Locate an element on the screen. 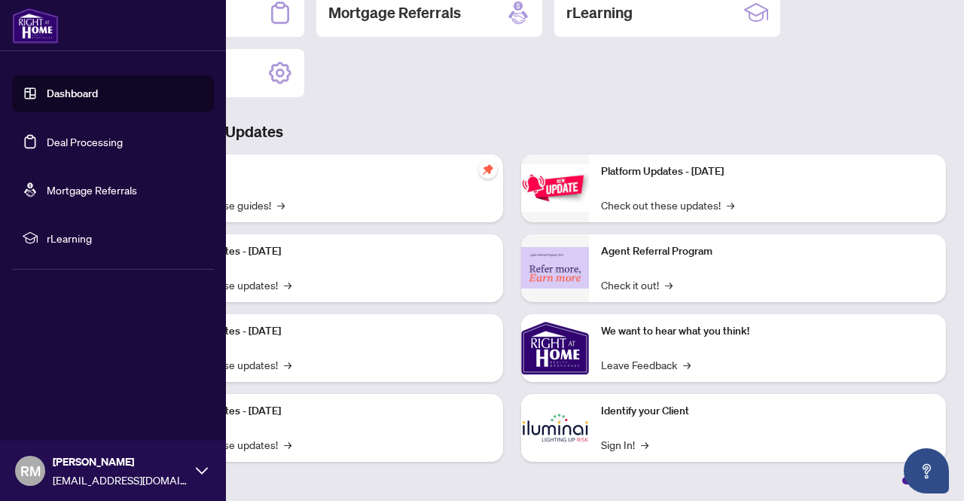 Image resolution: width=964 pixels, height=501 pixels. a: Check out these updates!→ is located at coordinates (667, 205).